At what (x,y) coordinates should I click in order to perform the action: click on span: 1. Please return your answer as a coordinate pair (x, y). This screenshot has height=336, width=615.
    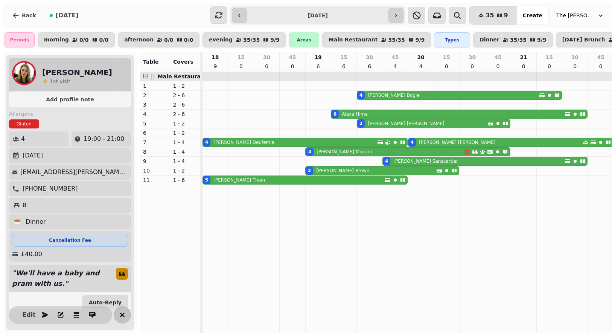
    Looking at the image, I should click on (51, 81).